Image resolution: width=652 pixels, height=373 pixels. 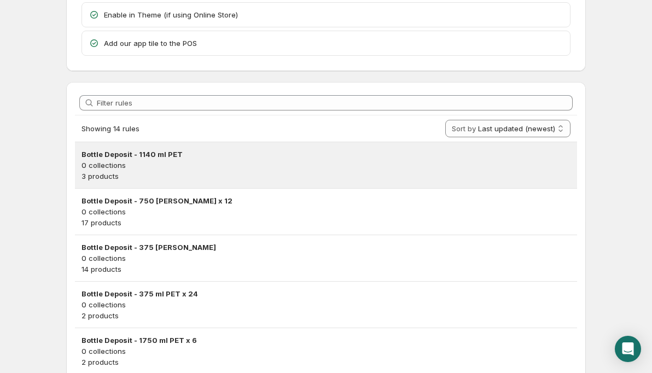 What do you see at coordinates (334, 15) in the screenshot?
I see `p: Enable in Theme (if using Online Store)` at bounding box center [334, 15].